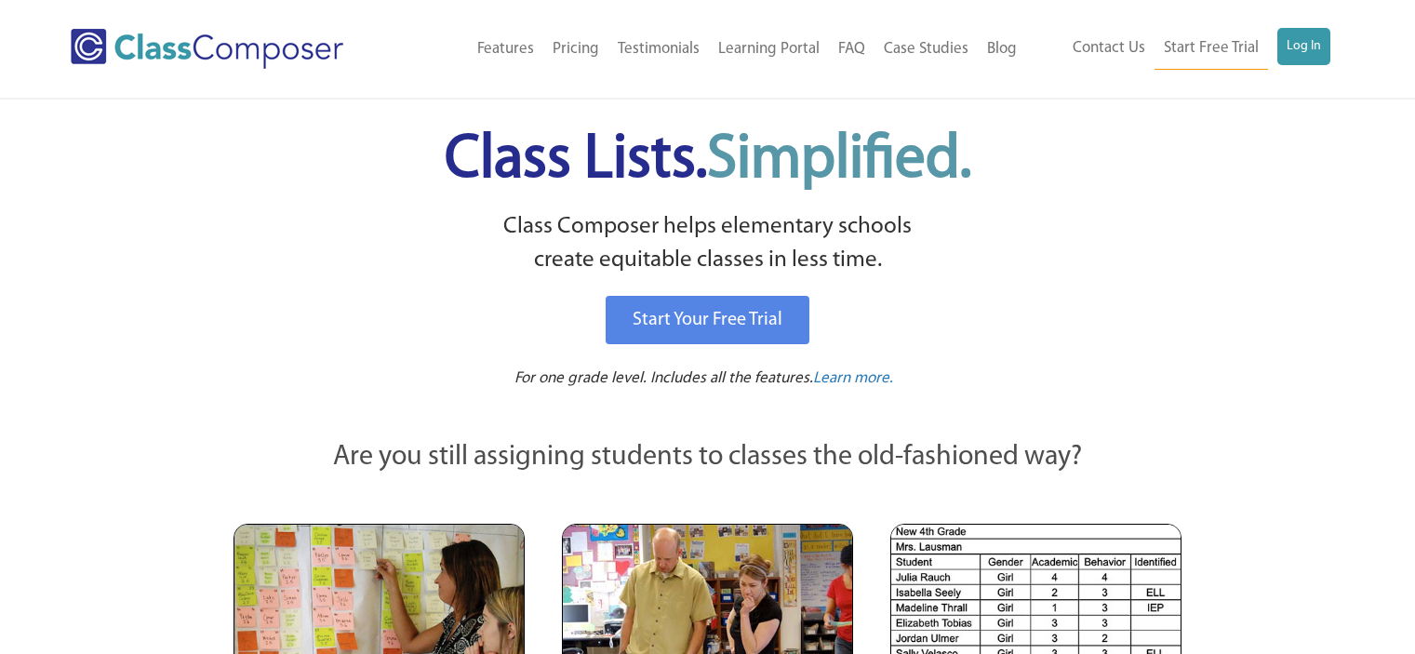 This screenshot has width=1415, height=654. What do you see at coordinates (1109, 48) in the screenshot?
I see `a: Contact Us` at bounding box center [1109, 48].